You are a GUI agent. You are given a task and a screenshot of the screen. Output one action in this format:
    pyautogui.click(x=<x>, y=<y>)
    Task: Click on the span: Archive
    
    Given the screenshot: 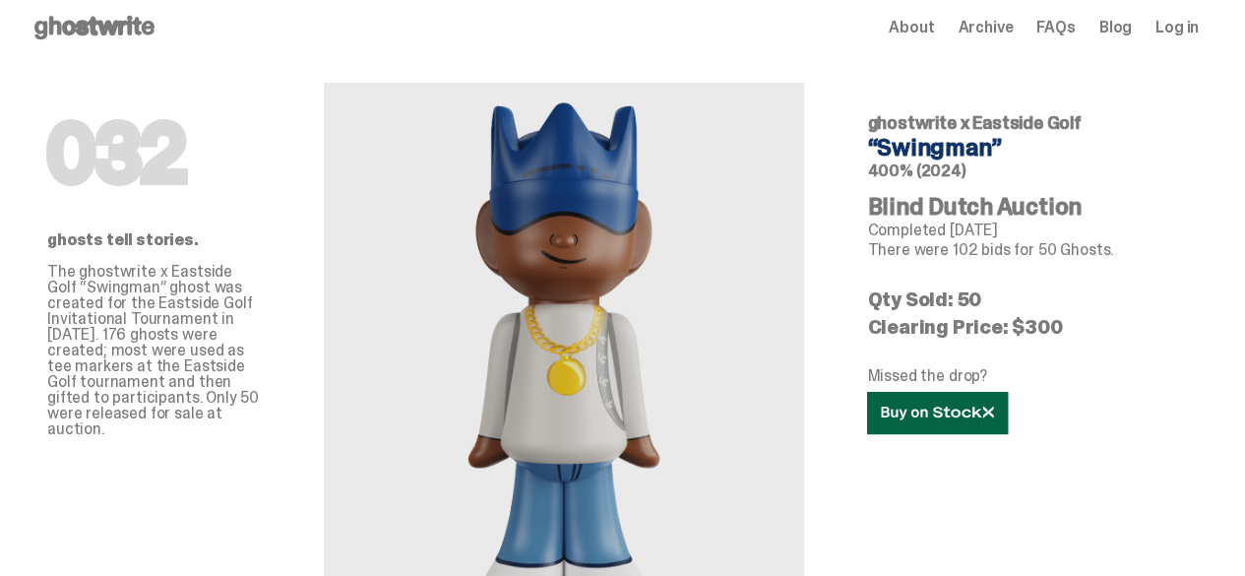 What is the action you would take?
    pyautogui.click(x=985, y=28)
    